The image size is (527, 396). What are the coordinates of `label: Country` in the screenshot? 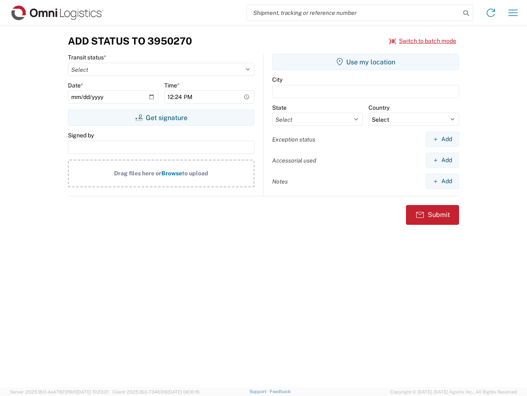 It's located at (379, 108).